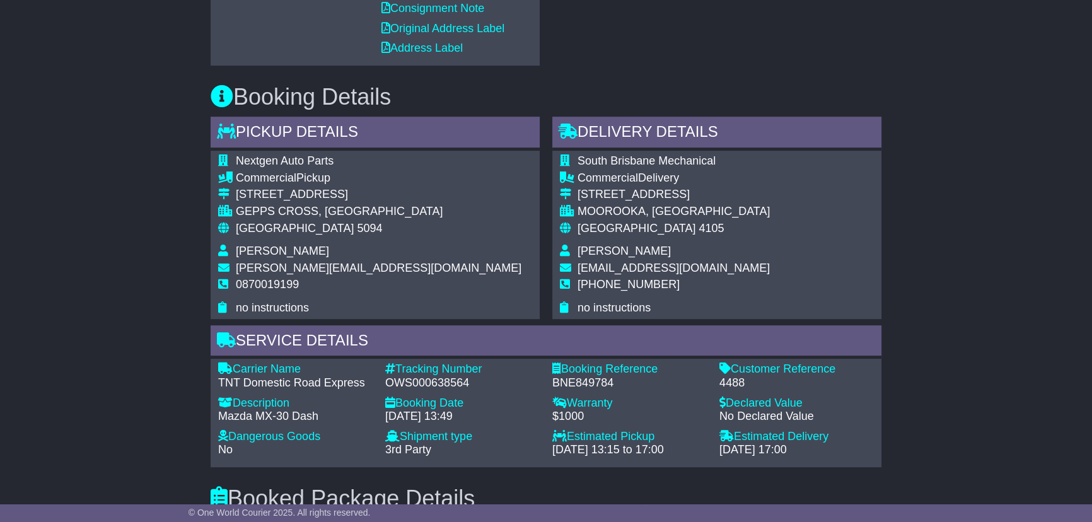 The height and width of the screenshot is (522, 1092). Describe the element at coordinates (629, 383) in the screenshot. I see `div: BNE849784` at that location.